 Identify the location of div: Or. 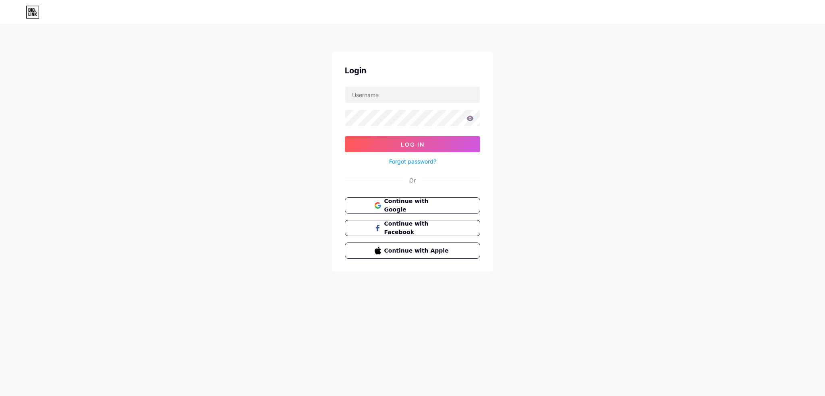
(413, 180).